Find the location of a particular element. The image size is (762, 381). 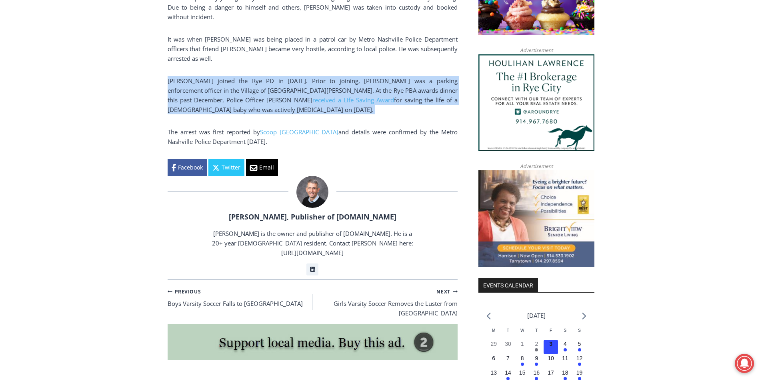

time: 3 is located at coordinates (551, 344).